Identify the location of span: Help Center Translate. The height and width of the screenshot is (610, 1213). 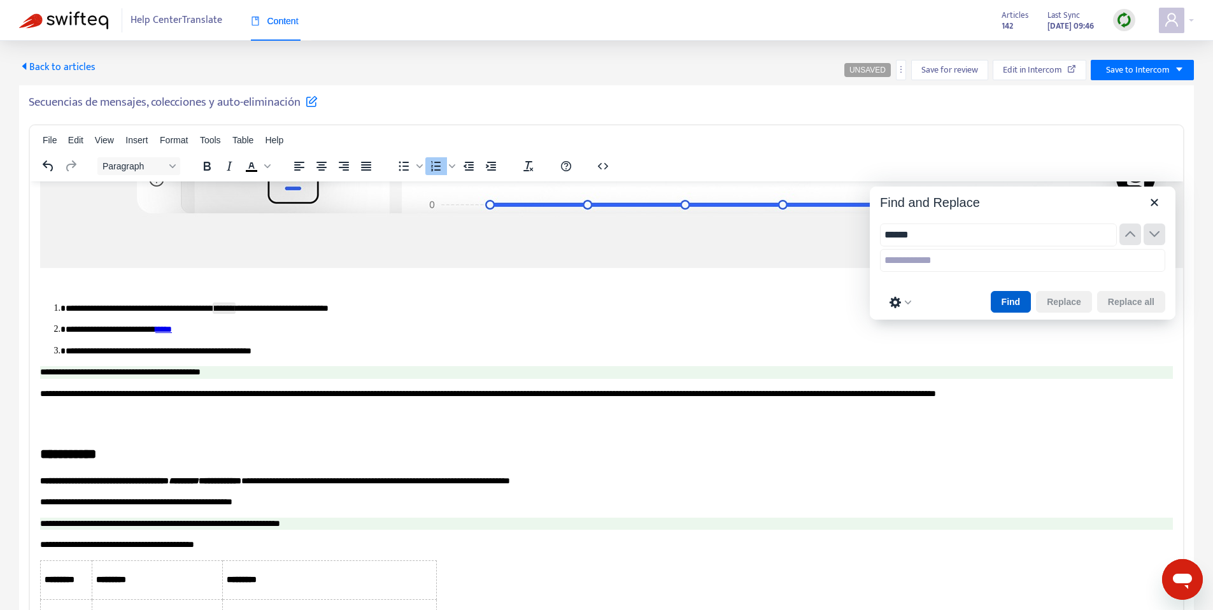
(176, 20).